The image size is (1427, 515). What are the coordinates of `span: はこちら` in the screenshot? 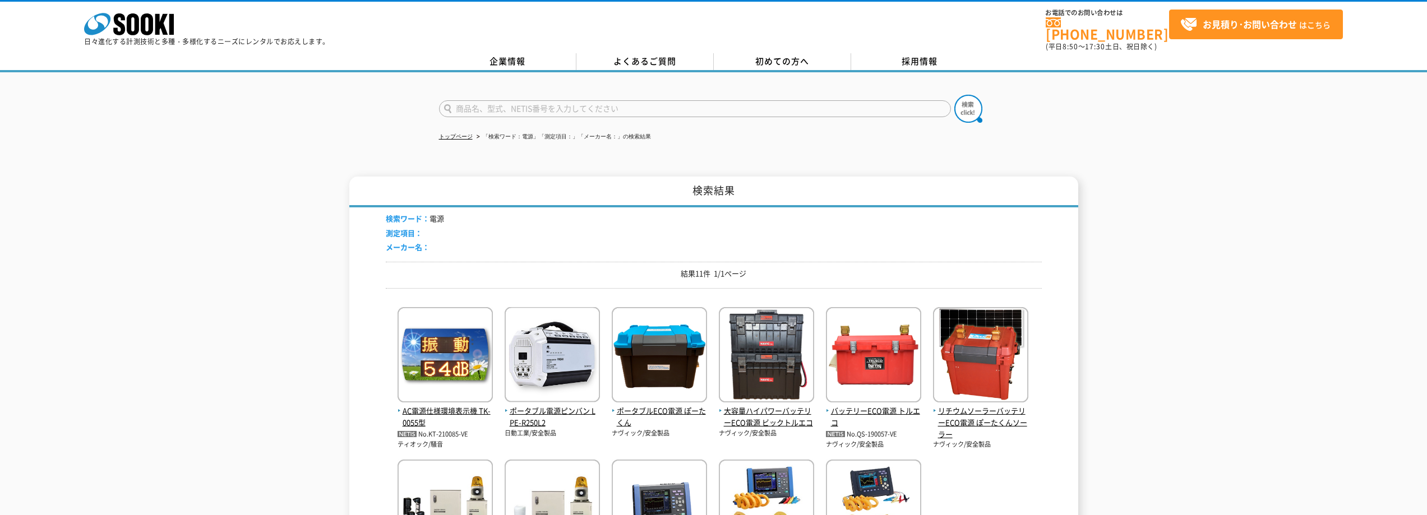 It's located at (1256, 25).